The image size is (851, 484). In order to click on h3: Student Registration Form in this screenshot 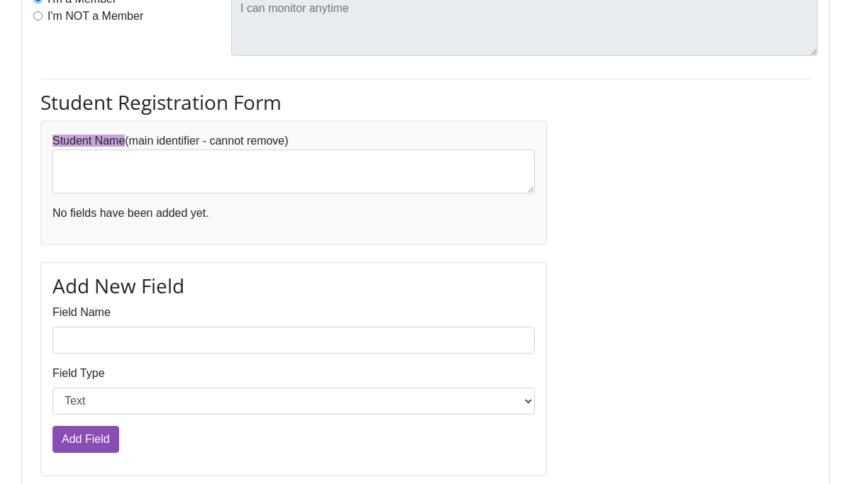, I will do `click(294, 103)`.